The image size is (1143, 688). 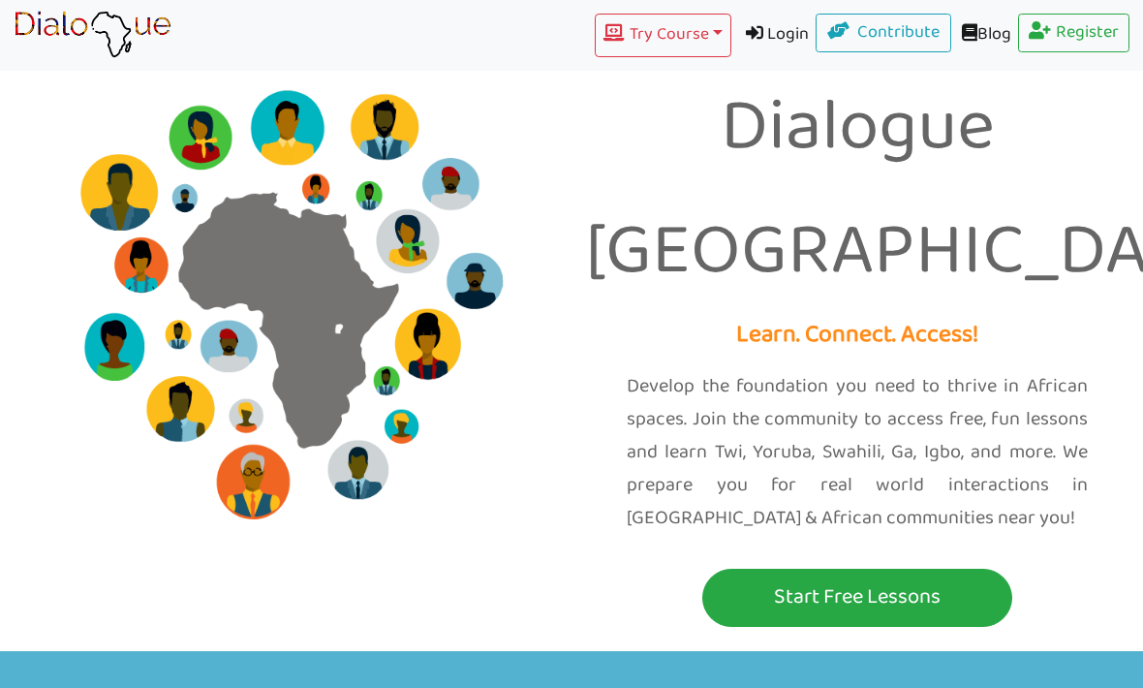 What do you see at coordinates (663, 35) in the screenshot?
I see `button: Try Course` at bounding box center [663, 35].